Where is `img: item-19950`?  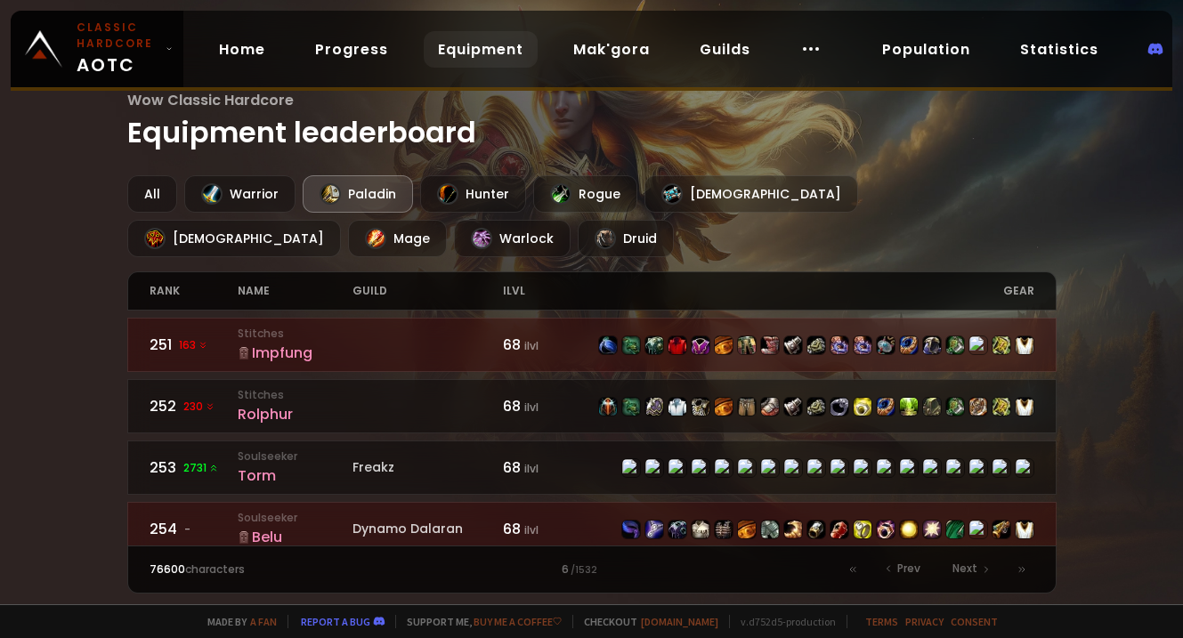
img: item-19950 is located at coordinates (886, 345).